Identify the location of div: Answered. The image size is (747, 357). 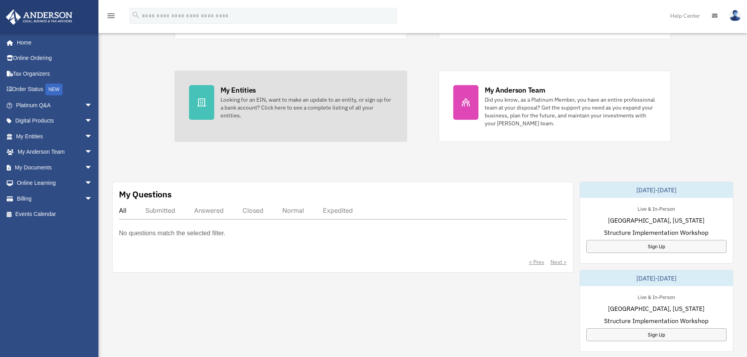
(209, 210).